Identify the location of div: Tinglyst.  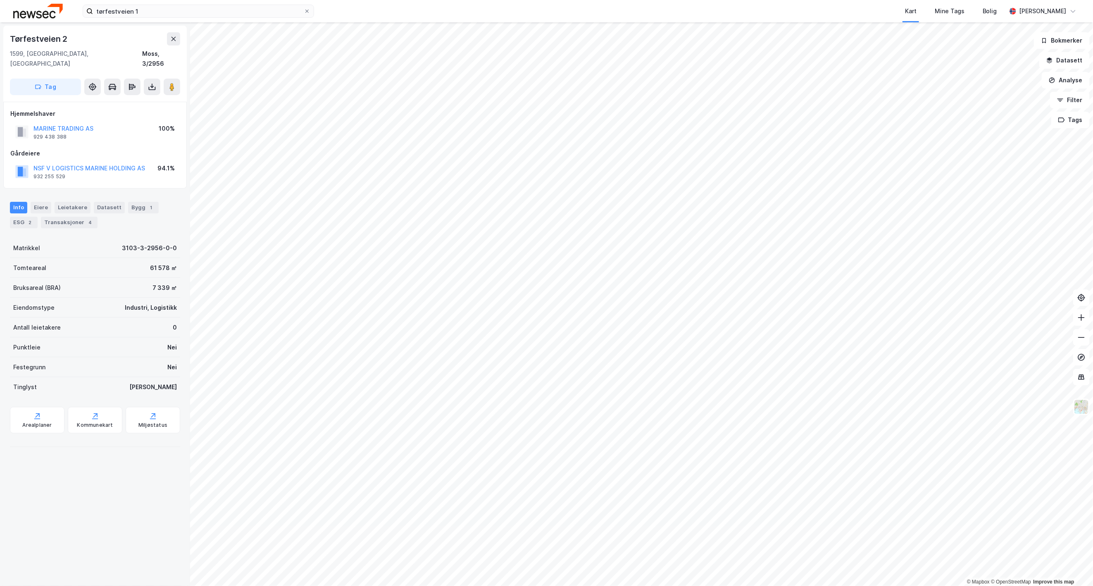
(25, 387).